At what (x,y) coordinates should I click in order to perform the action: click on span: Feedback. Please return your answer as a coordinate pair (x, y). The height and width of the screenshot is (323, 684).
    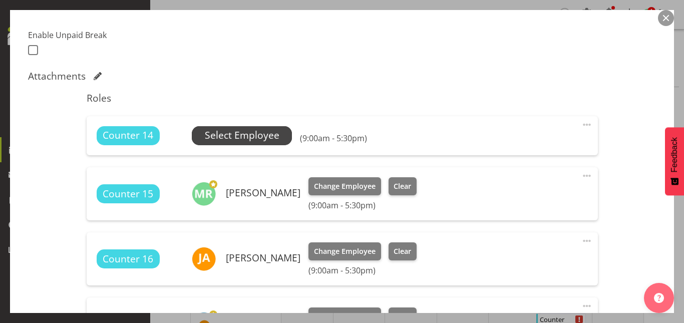
    Looking at the image, I should click on (675, 155).